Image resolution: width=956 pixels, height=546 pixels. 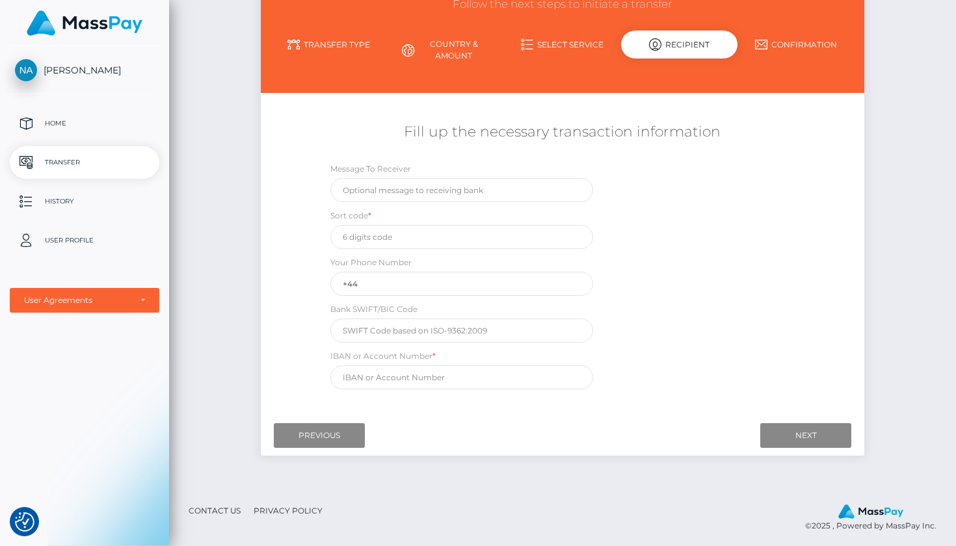 I want to click on label: Sort code, so click(x=351, y=216).